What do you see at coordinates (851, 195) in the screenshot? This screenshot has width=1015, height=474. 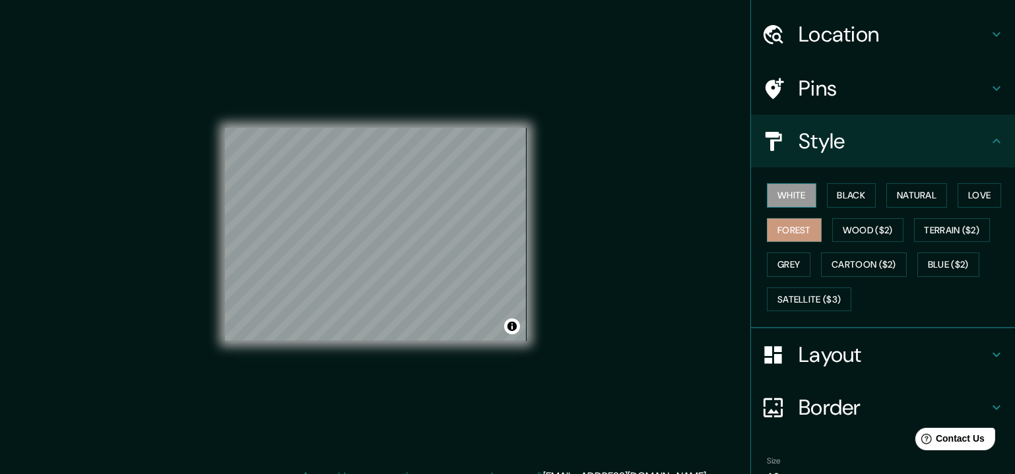 I see `button: Black` at bounding box center [851, 195].